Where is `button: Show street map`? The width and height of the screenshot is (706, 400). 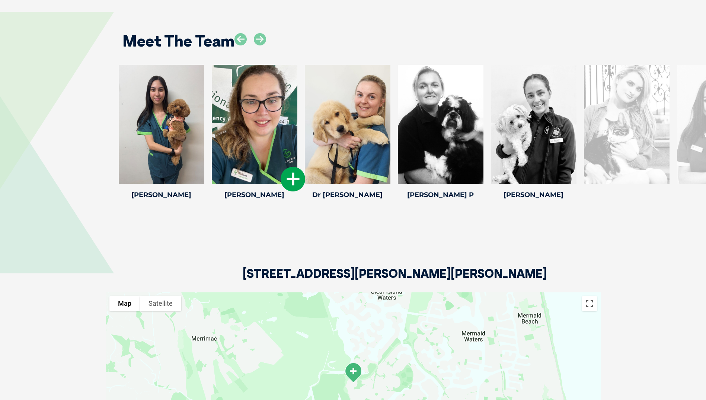 button: Show street map is located at coordinates (125, 303).